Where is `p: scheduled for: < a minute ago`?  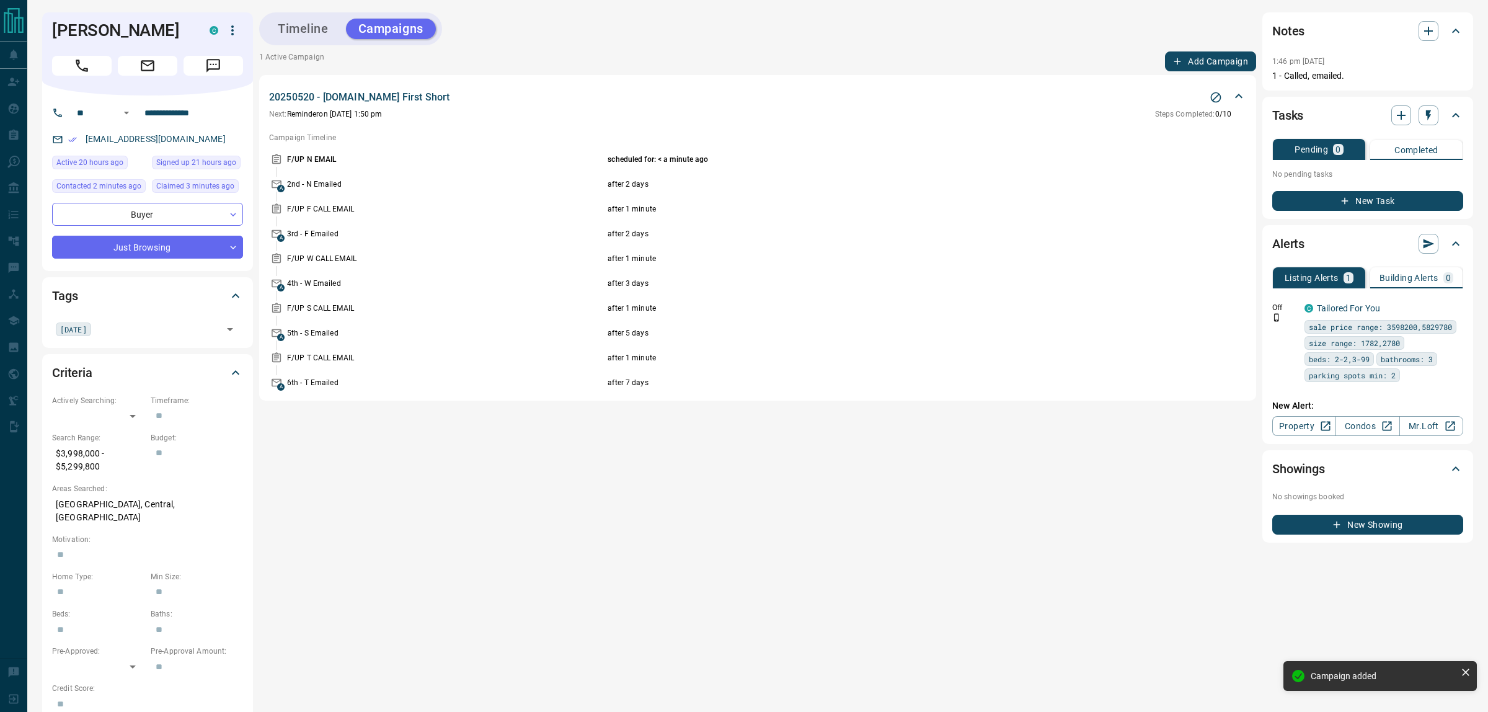
p: scheduled for: < a minute ago is located at coordinates (872, 159).